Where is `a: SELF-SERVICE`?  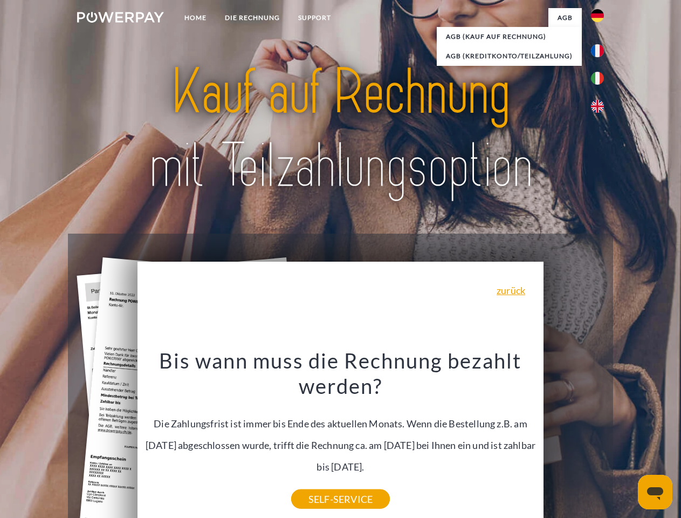
a: SELF-SERVICE is located at coordinates (340, 499).